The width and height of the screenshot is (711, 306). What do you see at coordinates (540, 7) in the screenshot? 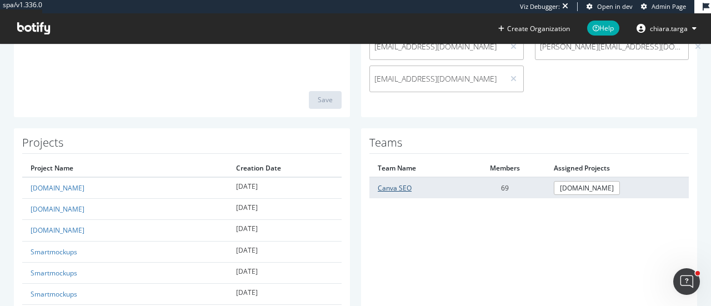
I see `div: Viz Debugger:` at bounding box center [540, 7].